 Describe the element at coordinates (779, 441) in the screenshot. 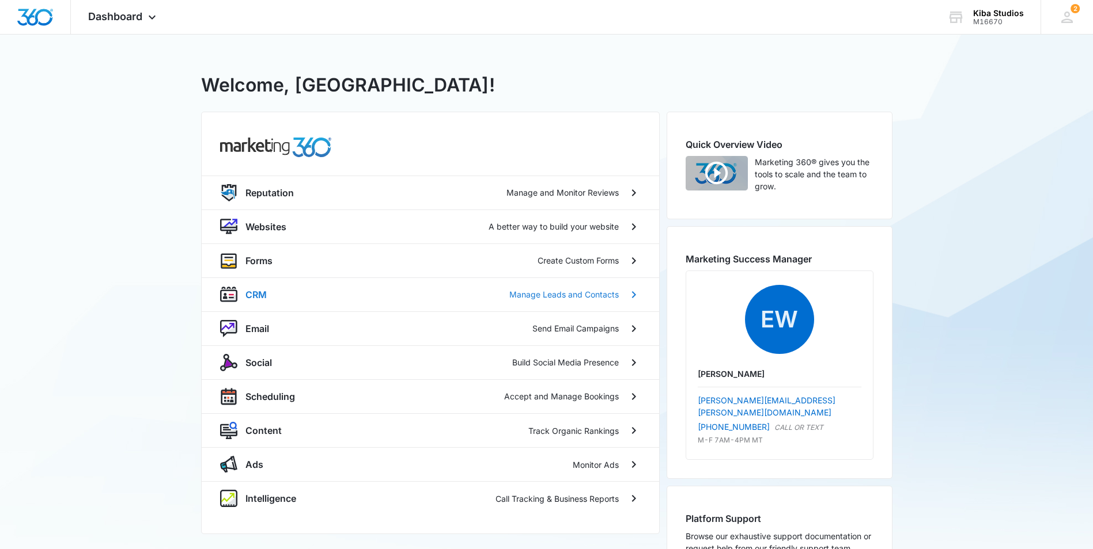

I see `p: M-F 7AM-4PM MT` at that location.